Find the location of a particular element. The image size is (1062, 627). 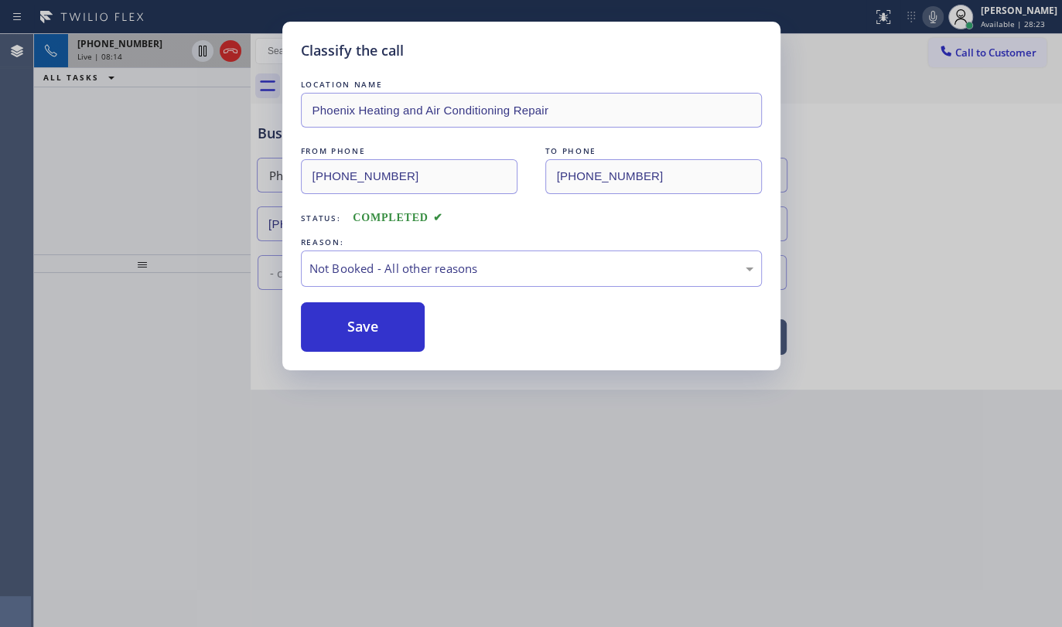

span: COMPLETED is located at coordinates (397, 217).